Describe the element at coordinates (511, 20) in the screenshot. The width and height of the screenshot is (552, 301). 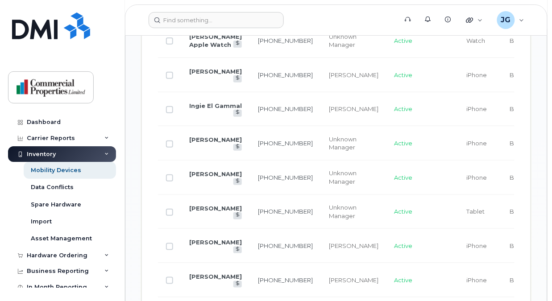
I see `div: Julia Gilbertq` at that location.